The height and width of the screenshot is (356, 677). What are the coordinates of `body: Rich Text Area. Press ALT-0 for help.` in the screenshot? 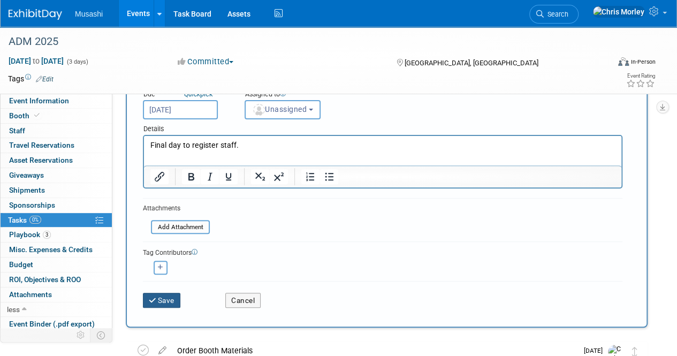 It's located at (239, 10).